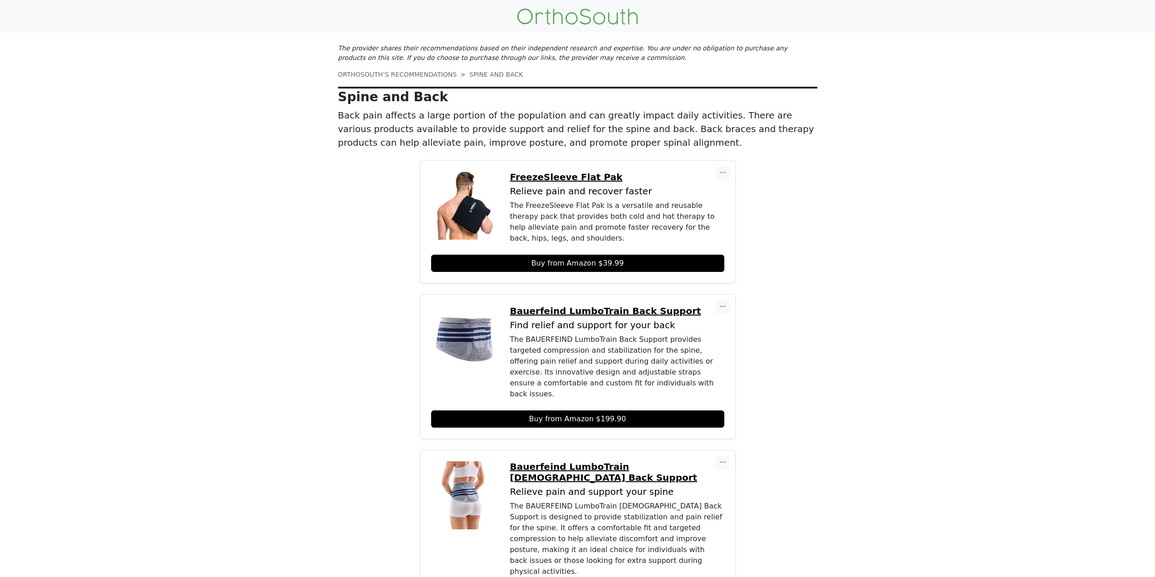 The height and width of the screenshot is (577, 1155). Describe the element at coordinates (490, 74) in the screenshot. I see `li: SPINE AND BACK` at that location.